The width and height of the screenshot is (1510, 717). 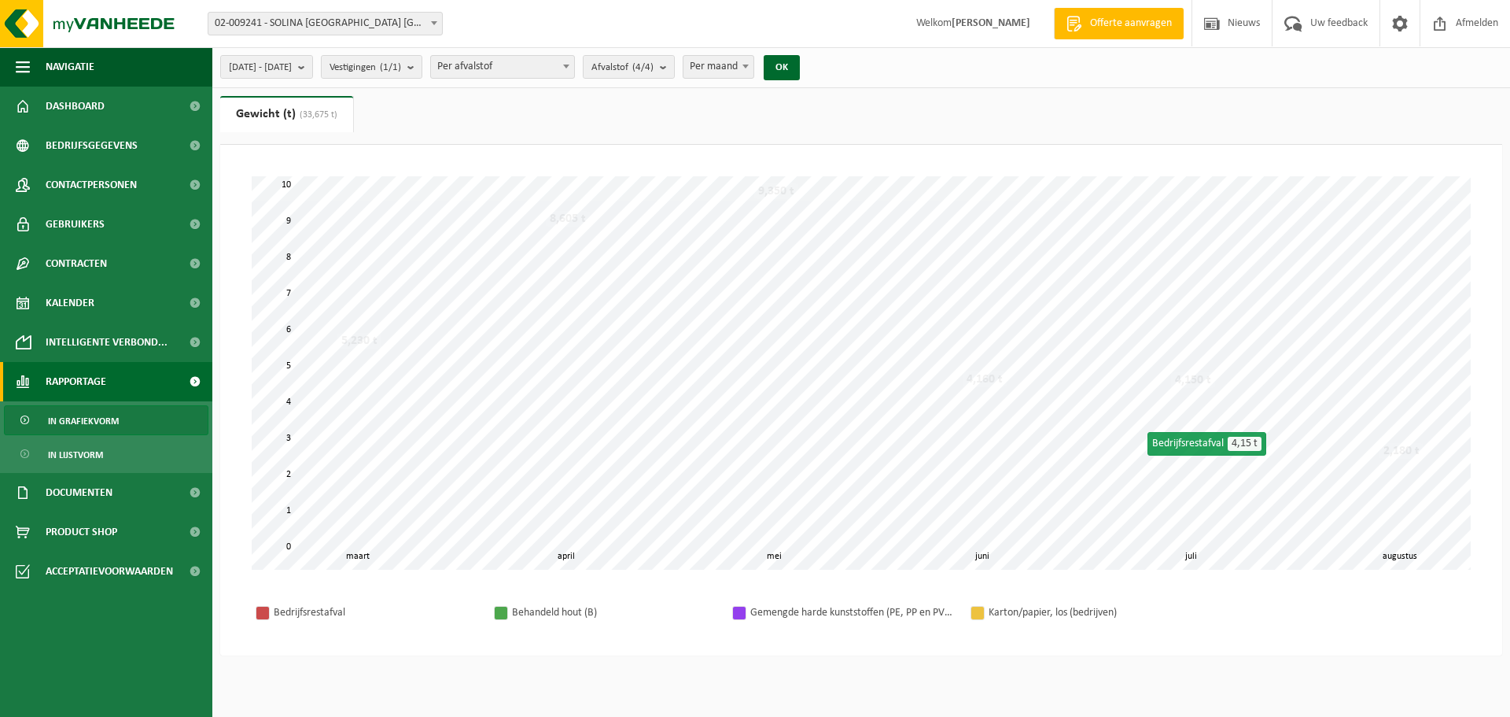 What do you see at coordinates (776, 191) in the screenshot?
I see `div: 9,350 t` at bounding box center [776, 191].